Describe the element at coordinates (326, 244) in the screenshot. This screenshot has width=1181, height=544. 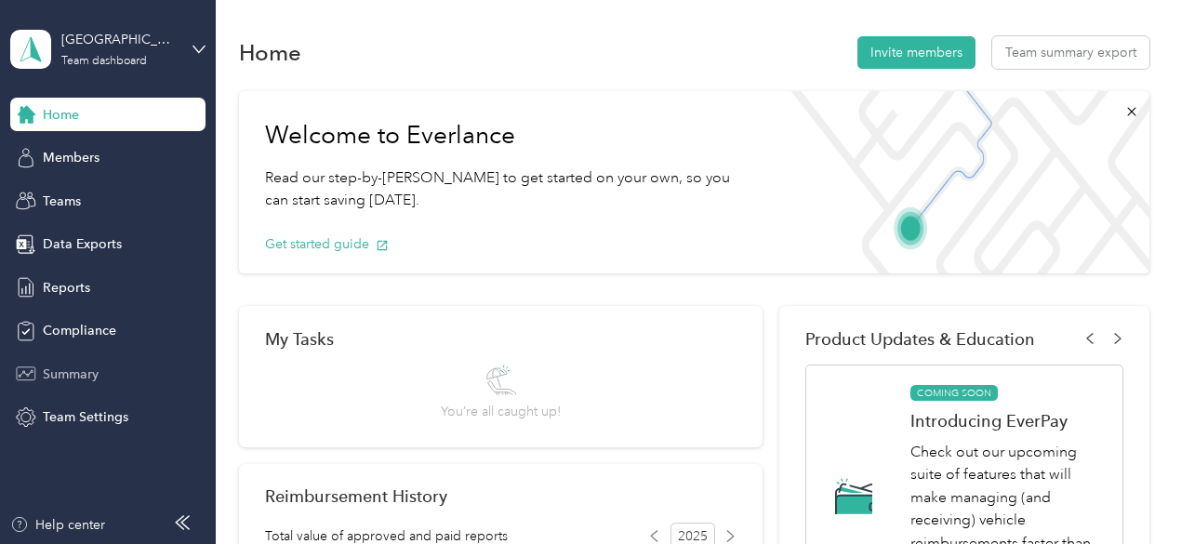
I see `button: Get started guide` at that location.